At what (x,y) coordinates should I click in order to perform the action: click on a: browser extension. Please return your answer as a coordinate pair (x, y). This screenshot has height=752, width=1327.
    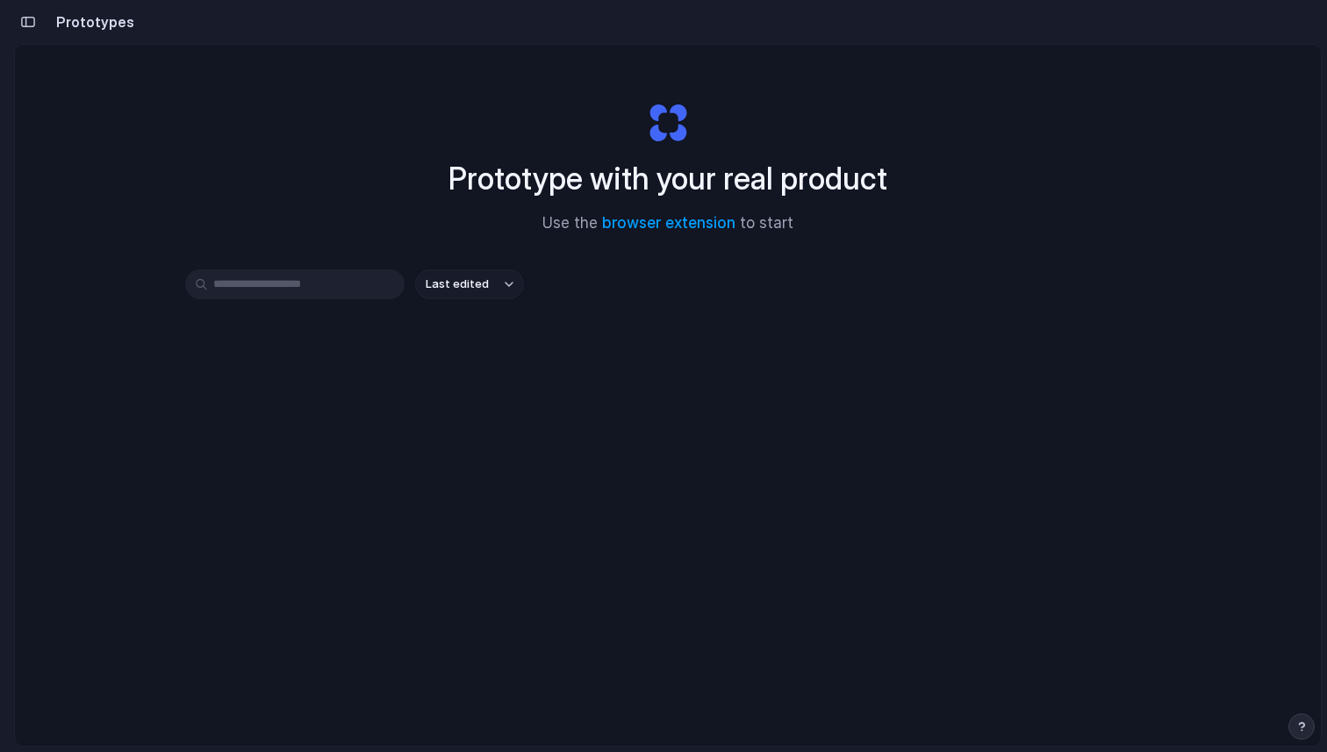
    Looking at the image, I should click on (669, 223).